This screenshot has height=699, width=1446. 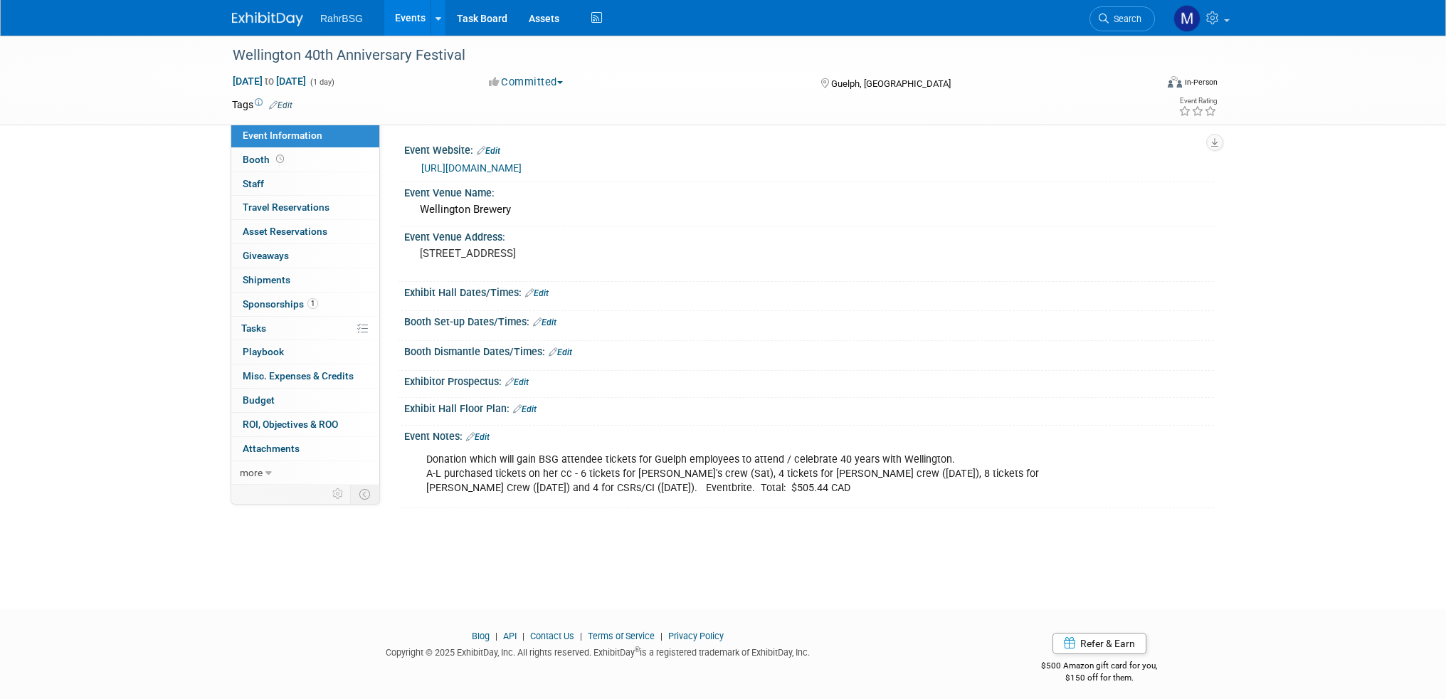 I want to click on span: Booth not reserved yet, so click(x=280, y=159).